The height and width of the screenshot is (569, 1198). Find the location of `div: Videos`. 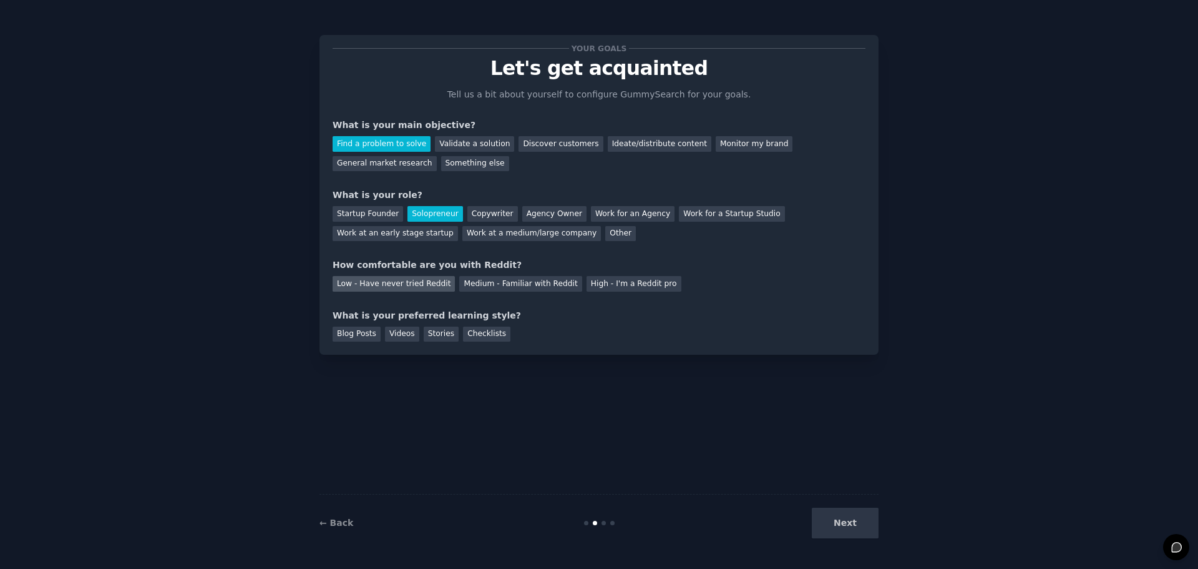

div: Videos is located at coordinates (402, 334).